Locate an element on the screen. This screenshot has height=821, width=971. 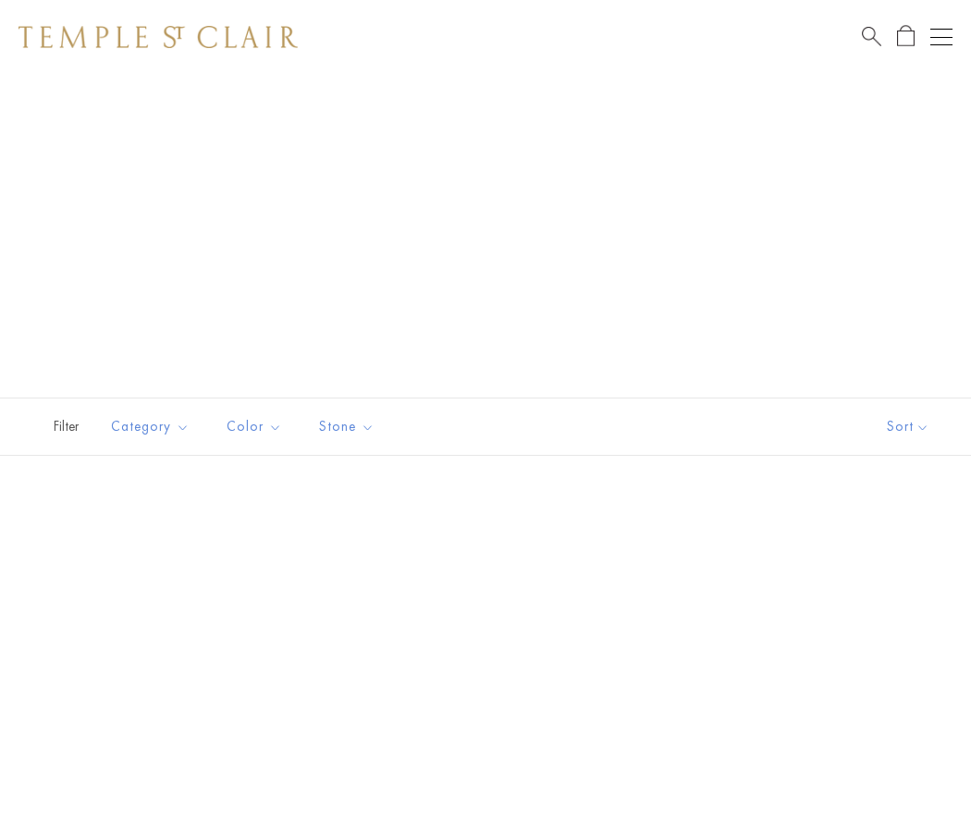
a: Open Shopping Bag is located at coordinates (905, 36).